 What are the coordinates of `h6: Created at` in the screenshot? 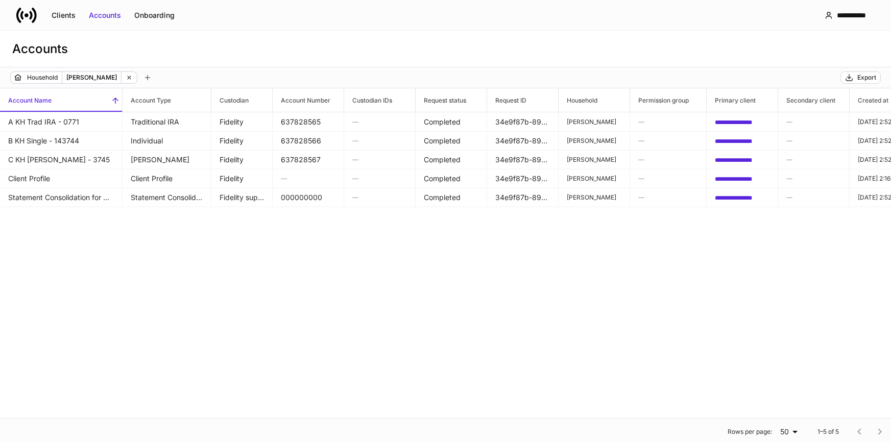 It's located at (869, 100).